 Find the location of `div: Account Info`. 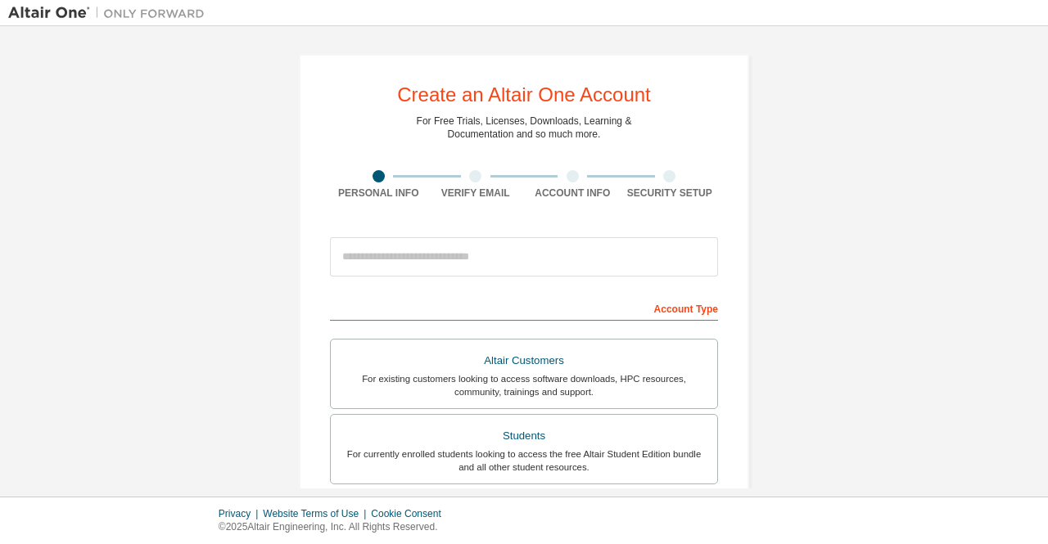

div: Account Info is located at coordinates (572, 193).